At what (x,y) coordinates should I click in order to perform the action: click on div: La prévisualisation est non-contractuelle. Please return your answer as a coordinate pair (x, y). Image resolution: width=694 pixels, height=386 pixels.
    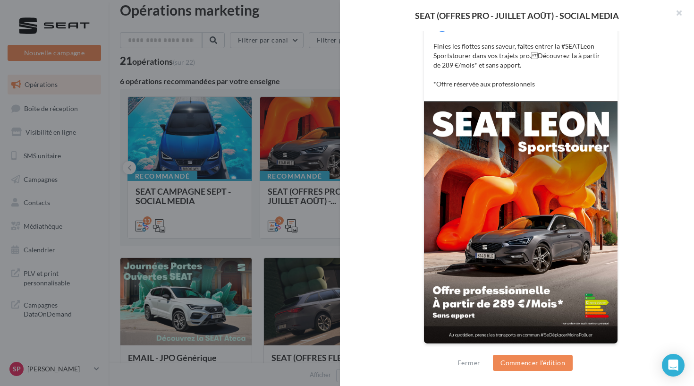
    Looking at the image, I should click on (521, 350).